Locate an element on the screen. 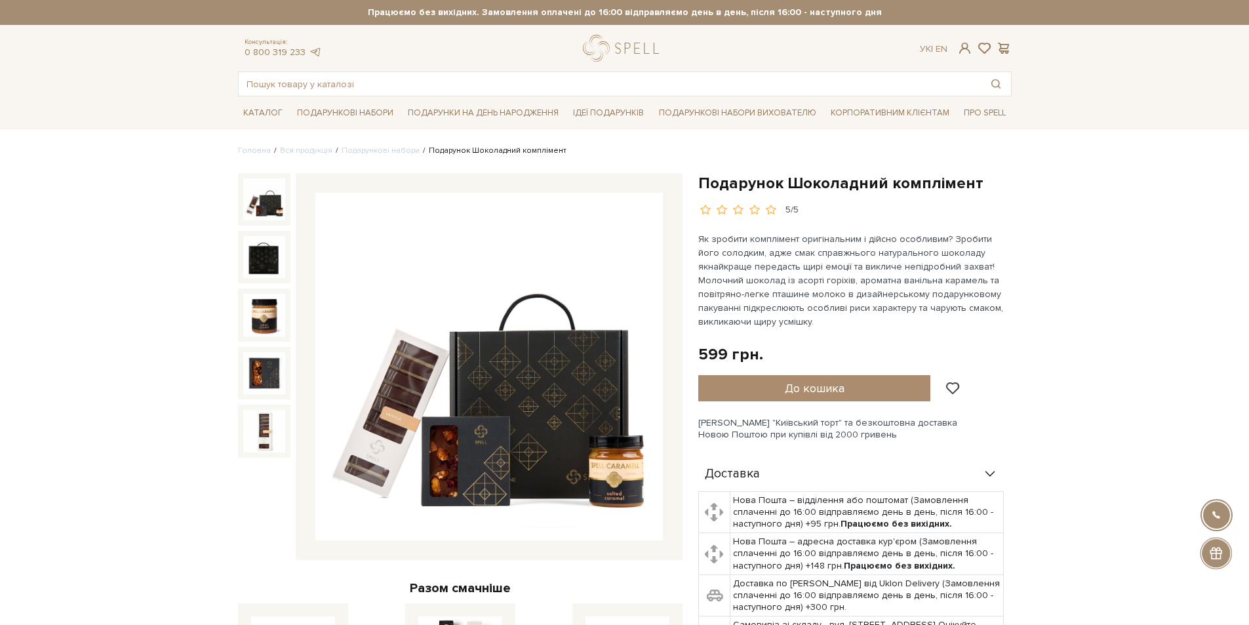  li: Подарунок Шоколадний комплімент is located at coordinates (493, 151).